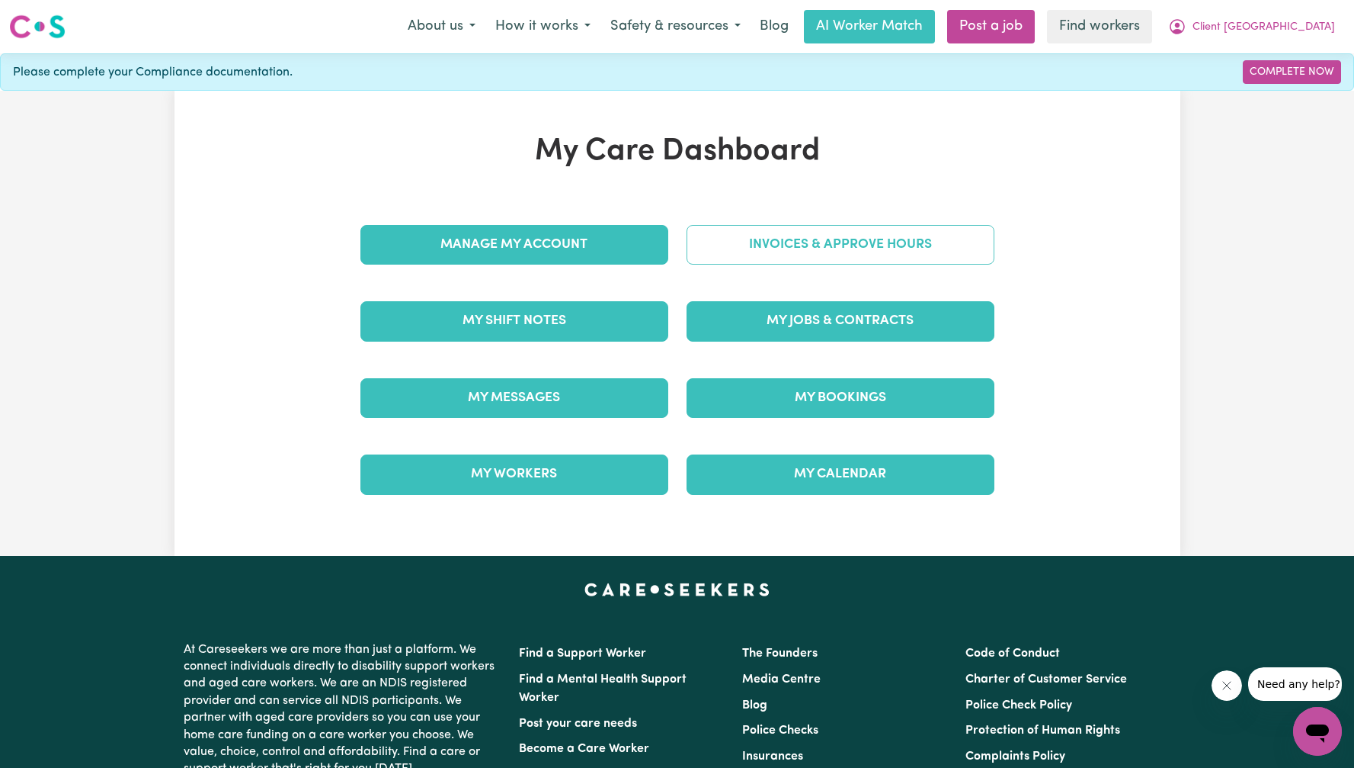  Describe the element at coordinates (543, 27) in the screenshot. I see `button: How it works` at that location.